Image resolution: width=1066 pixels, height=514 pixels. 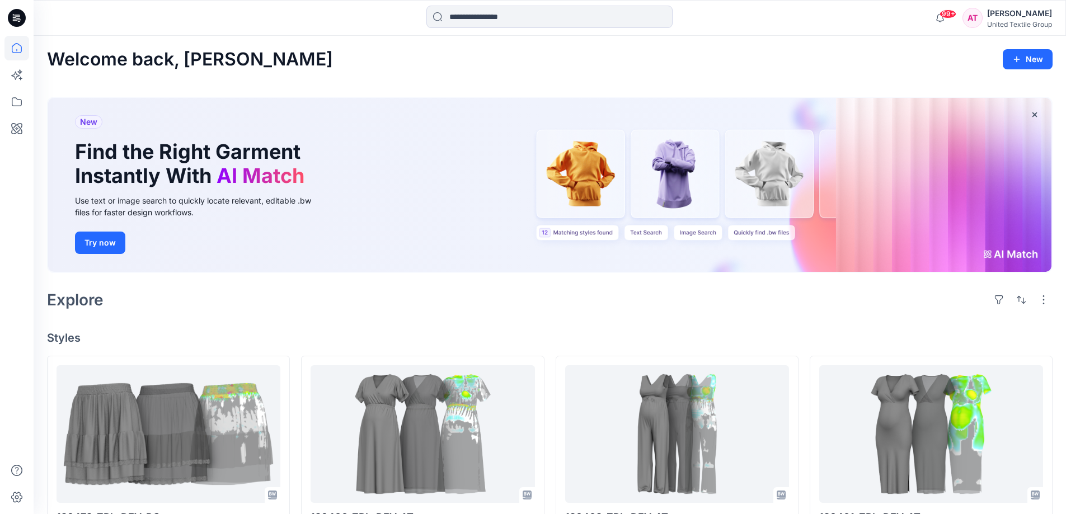 I want to click on div: Use text or image search to quickly locate relevant, editable .bw files for faster design workflows., so click(x=201, y=207).